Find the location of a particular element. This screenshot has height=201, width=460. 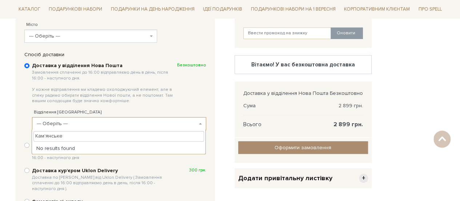

a: Корпоративним клієнтам is located at coordinates (377, 9).